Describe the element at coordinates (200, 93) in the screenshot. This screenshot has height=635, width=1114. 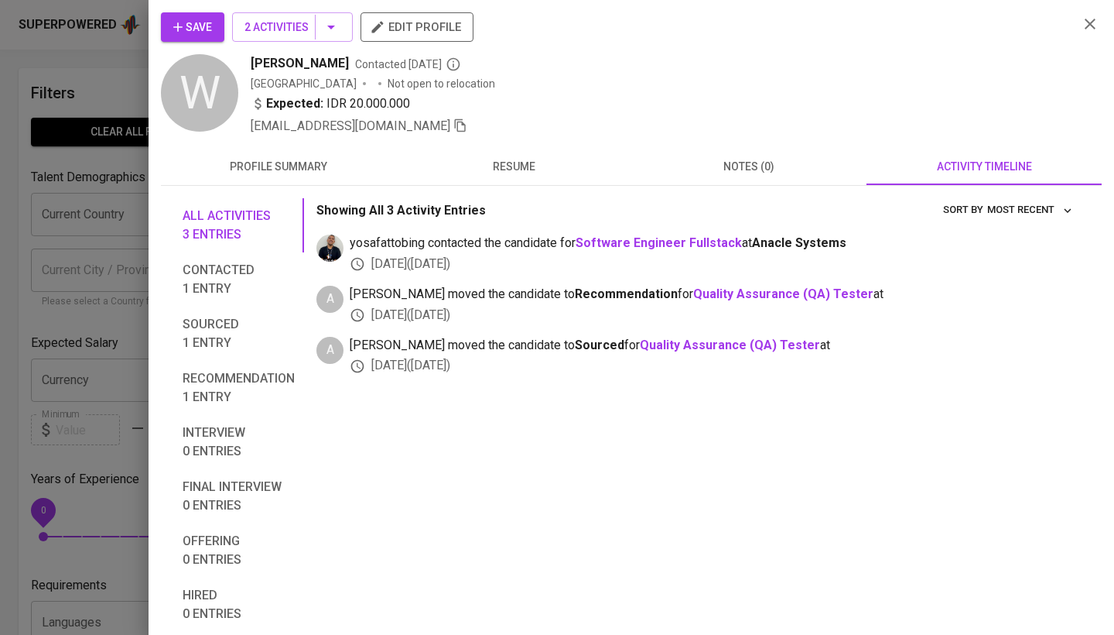
I see `div: W` at that location.